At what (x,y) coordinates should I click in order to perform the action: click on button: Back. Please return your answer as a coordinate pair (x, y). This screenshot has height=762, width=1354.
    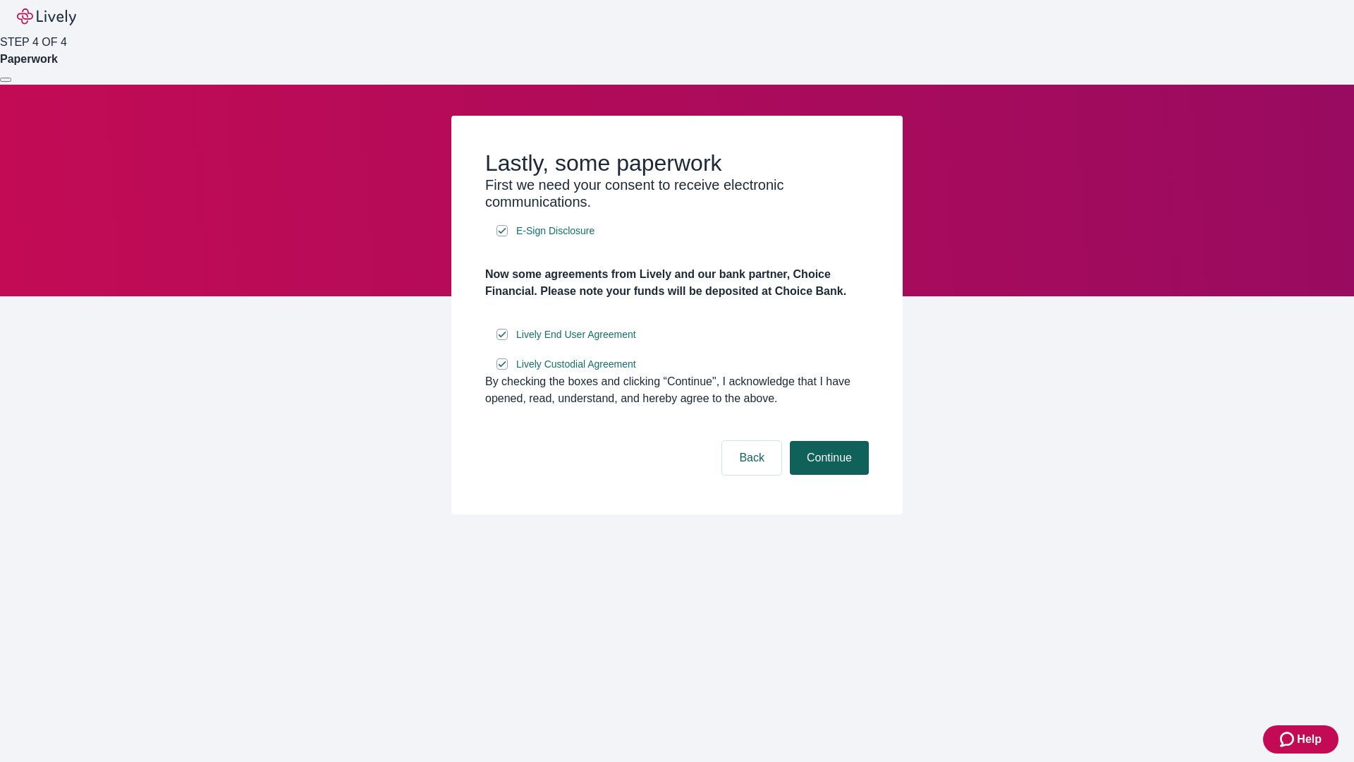
    Looking at the image, I should click on (752, 458).